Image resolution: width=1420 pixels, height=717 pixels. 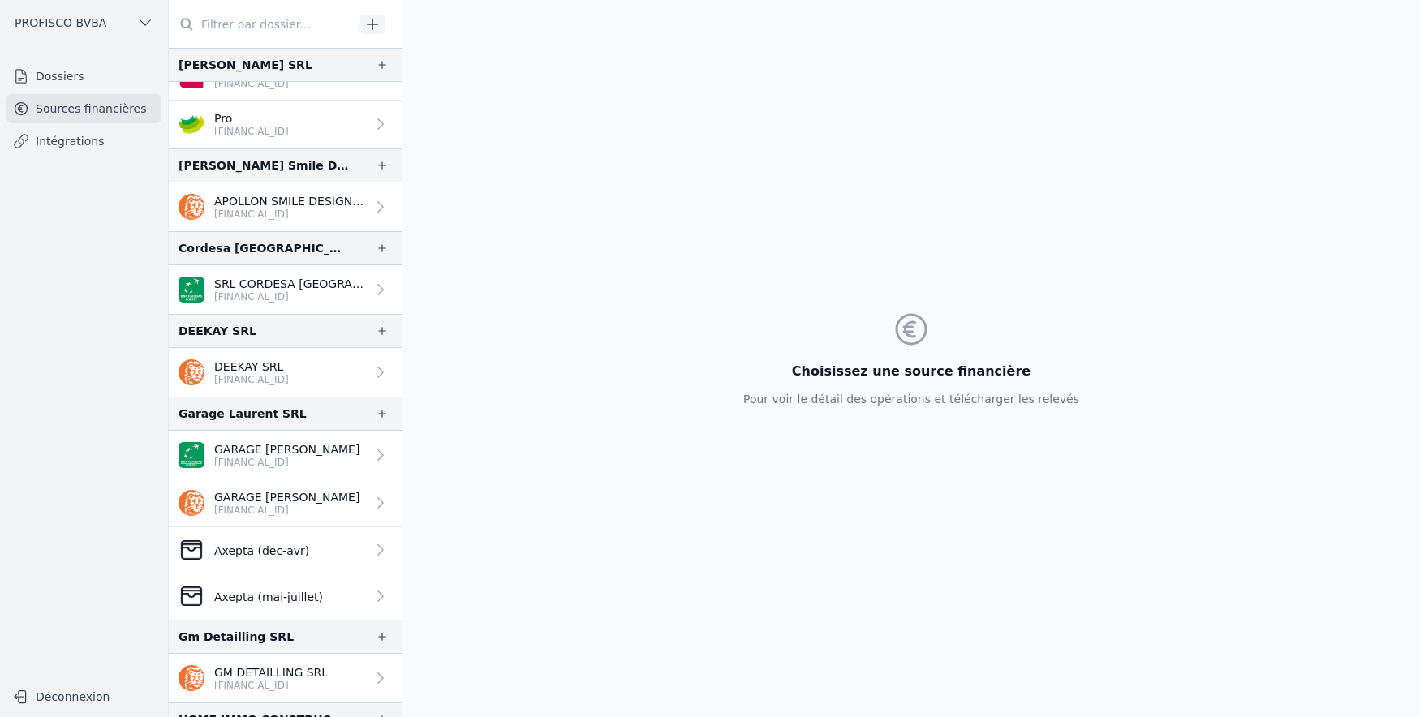 I want to click on p: DEEKAY SRL, so click(x=252, y=367).